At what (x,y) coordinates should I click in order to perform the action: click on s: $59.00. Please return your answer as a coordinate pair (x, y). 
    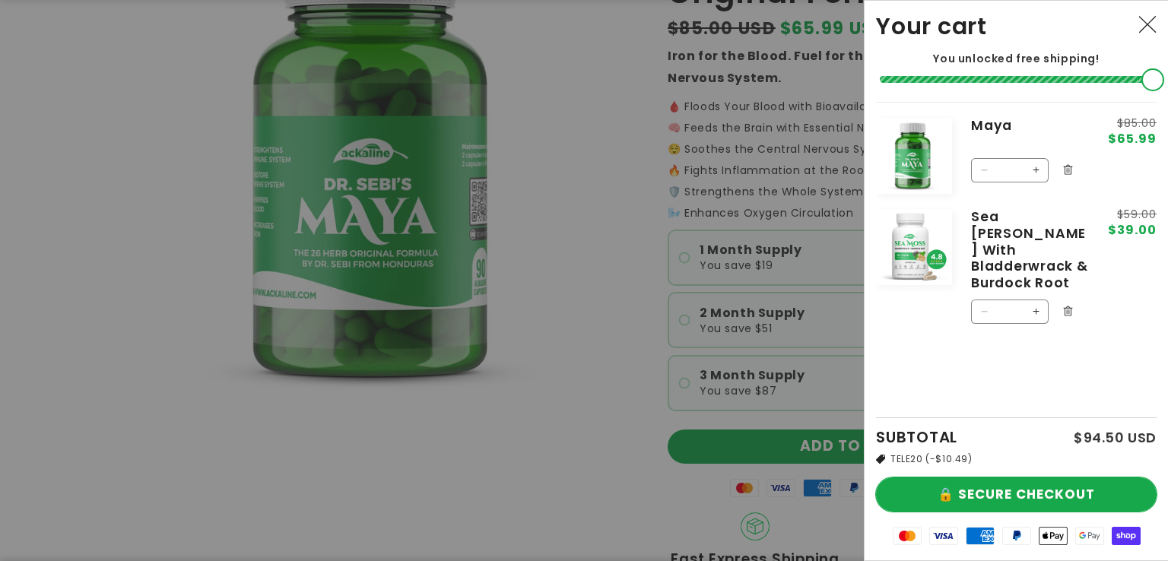
    Looking at the image, I should click on (1132, 214).